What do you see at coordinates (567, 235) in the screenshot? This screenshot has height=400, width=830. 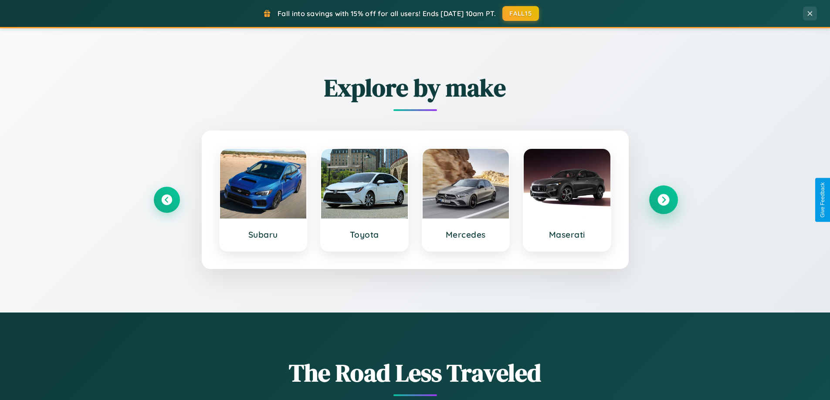 I see `h3: Maserati` at bounding box center [567, 235].